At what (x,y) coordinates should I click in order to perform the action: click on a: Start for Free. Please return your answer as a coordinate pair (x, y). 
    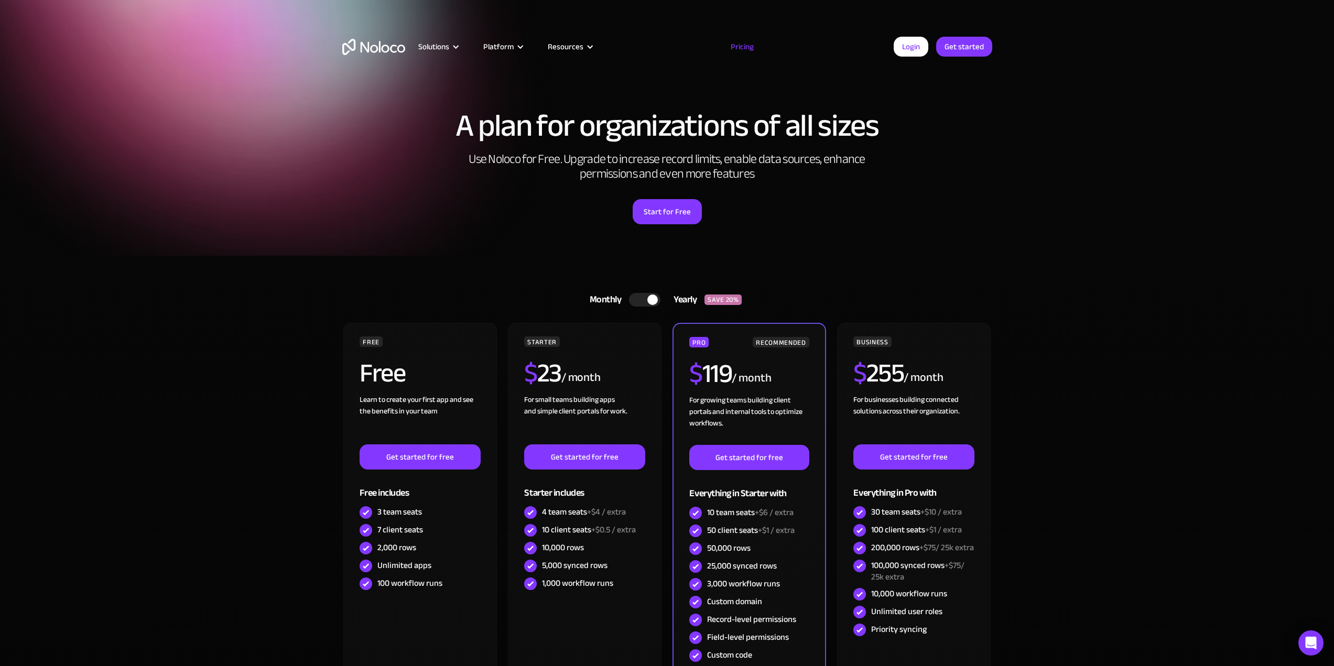
    Looking at the image, I should click on (667, 212).